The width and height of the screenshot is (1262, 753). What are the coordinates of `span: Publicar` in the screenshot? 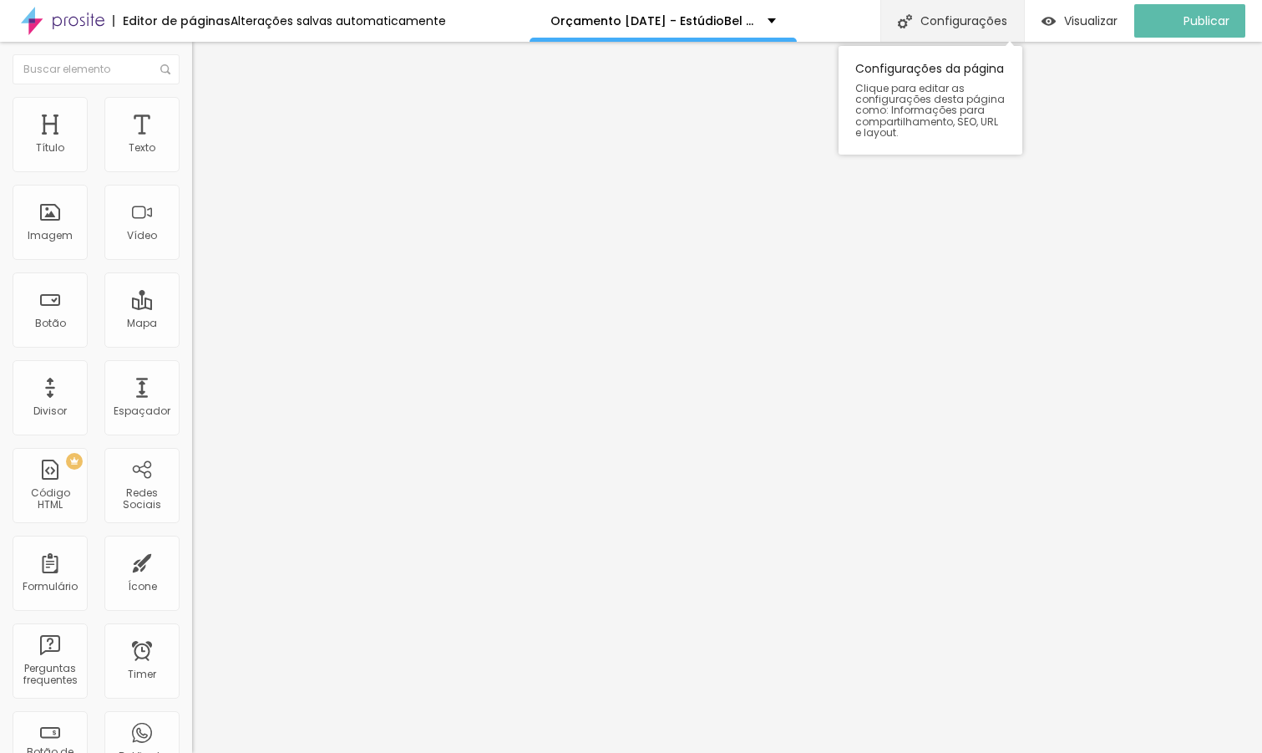 It's located at (1206, 21).